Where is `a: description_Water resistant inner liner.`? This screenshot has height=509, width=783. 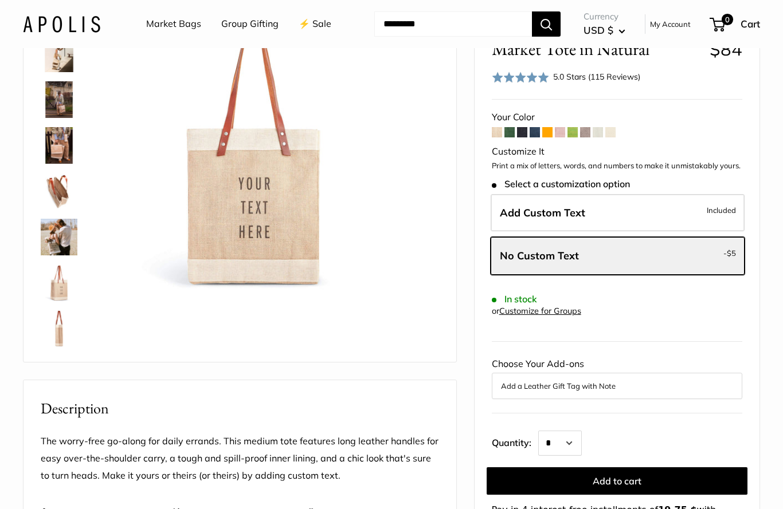
a: description_Water resistant inner liner. is located at coordinates (59, 191).